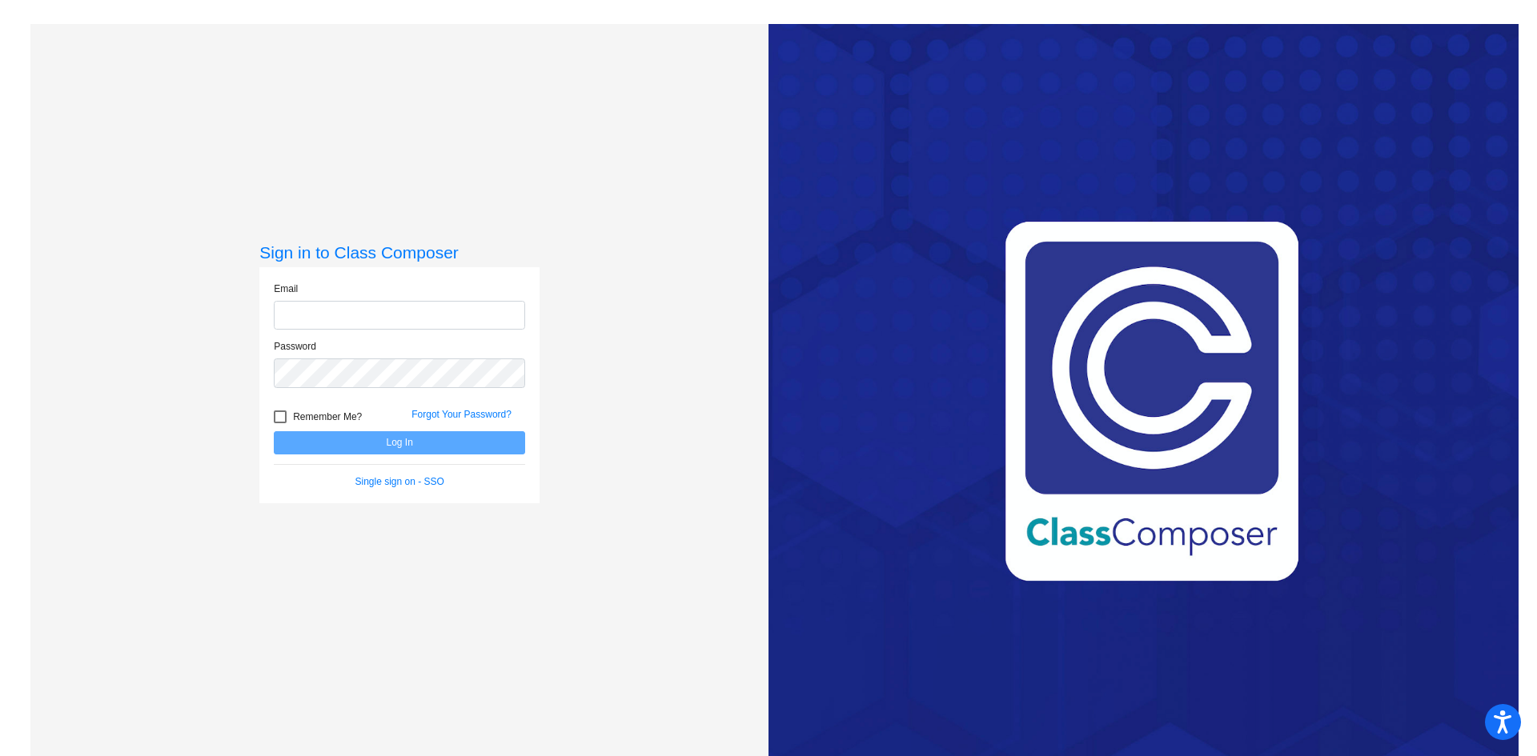  I want to click on label: Password, so click(295, 347).